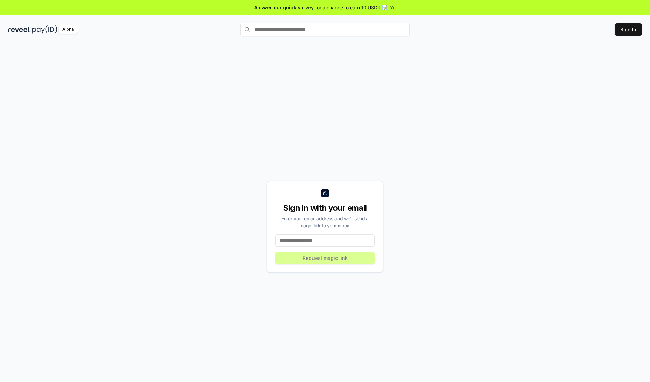 This screenshot has height=382, width=650. I want to click on img: reveel_dark, so click(19, 29).